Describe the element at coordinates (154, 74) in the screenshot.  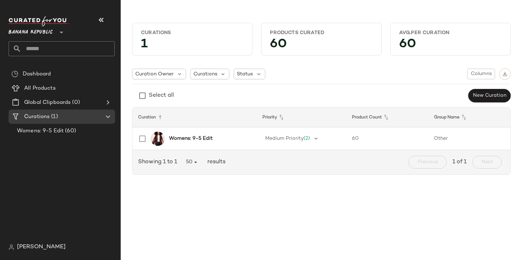
I see `span: Curation Owner` at that location.